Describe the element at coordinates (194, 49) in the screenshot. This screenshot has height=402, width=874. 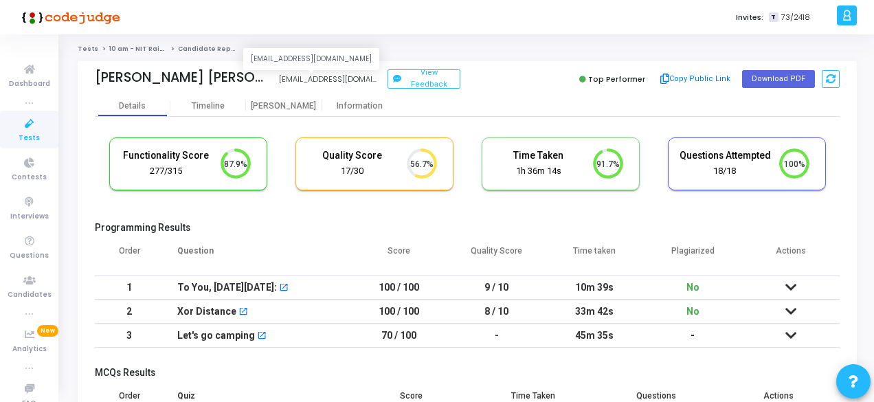
I see `a: 10 am - NIT Raipur - Titan Engineering Intern 2026` at that location.